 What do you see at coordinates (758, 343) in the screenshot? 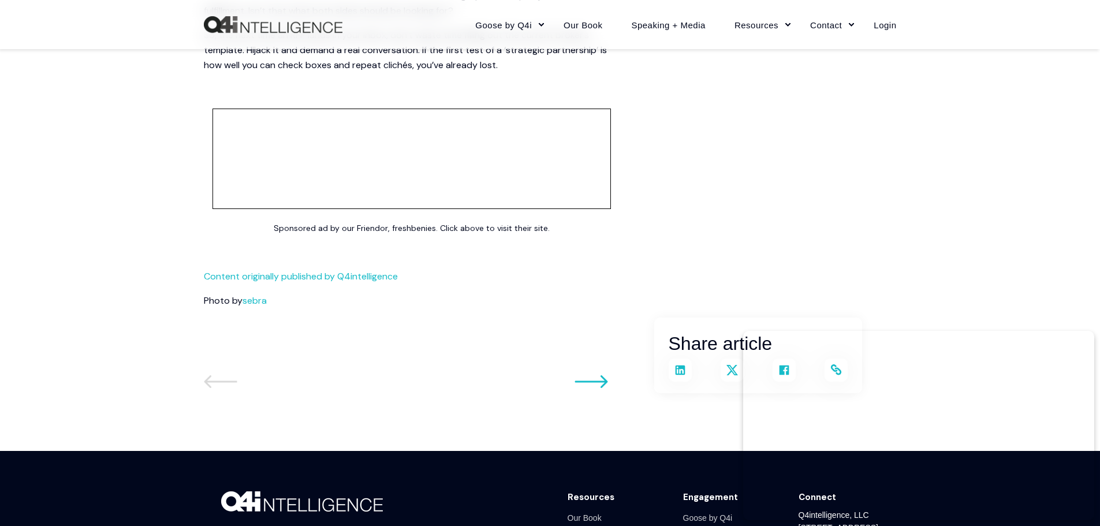
I see `h3: Share article` at bounding box center [758, 343].